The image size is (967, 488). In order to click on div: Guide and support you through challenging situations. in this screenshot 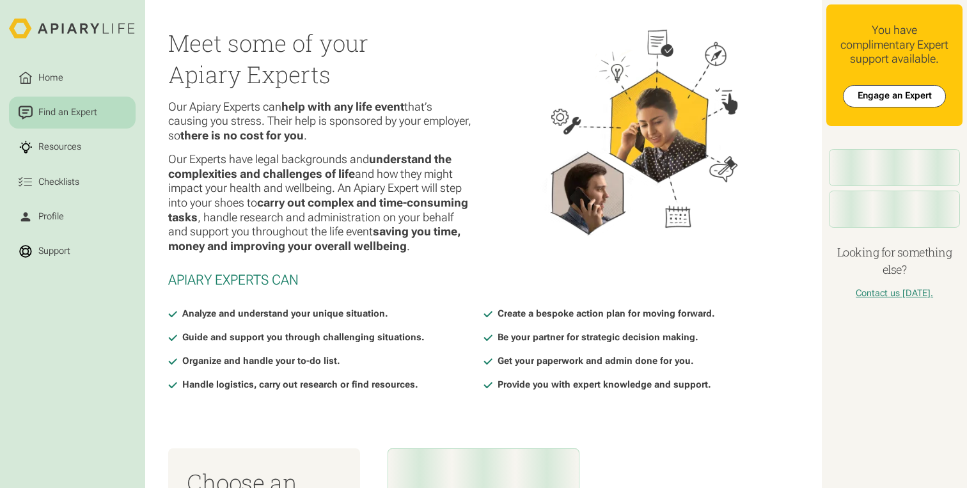, I will do `click(303, 338)`.